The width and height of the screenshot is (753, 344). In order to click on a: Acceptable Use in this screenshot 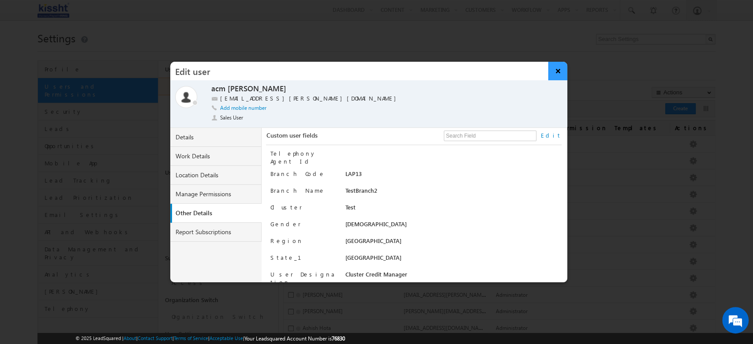, I will do `click(226, 338)`.